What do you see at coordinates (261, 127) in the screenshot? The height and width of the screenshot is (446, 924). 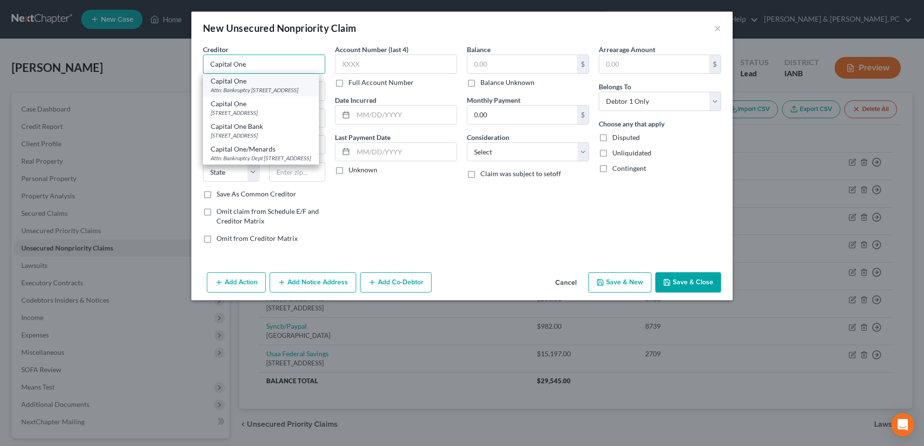 I see `div: Capital One Bank` at bounding box center [261, 127].